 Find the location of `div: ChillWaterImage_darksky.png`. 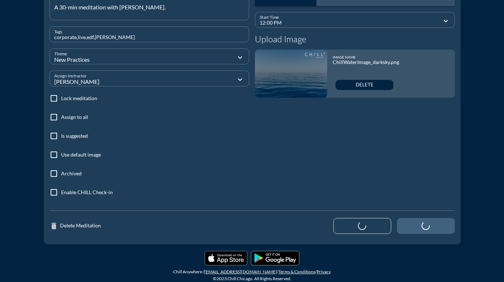

div: ChillWaterImage_darksky.png is located at coordinates (366, 62).